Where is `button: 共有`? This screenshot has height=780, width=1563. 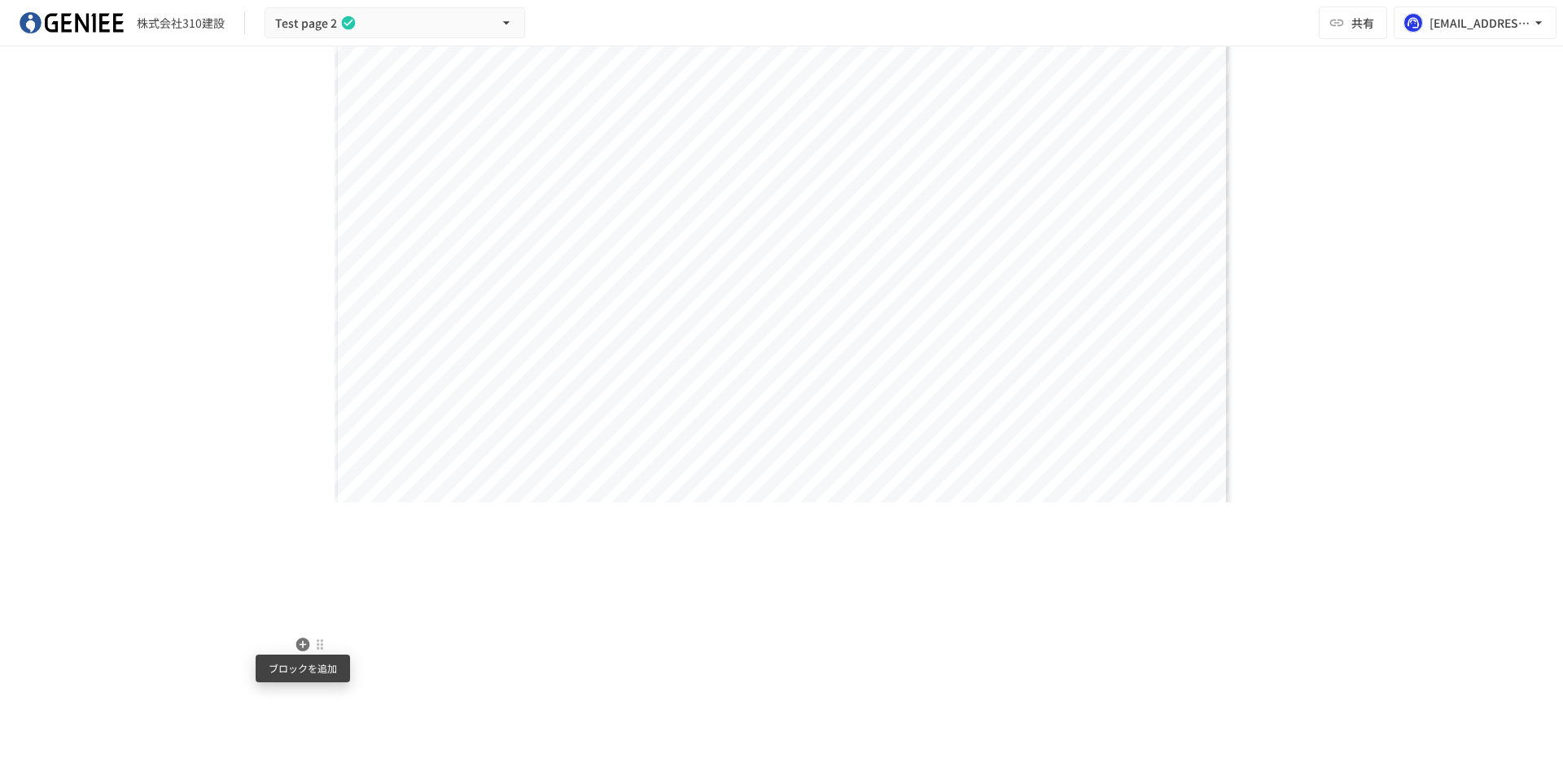
button: 共有 is located at coordinates (1353, 23).